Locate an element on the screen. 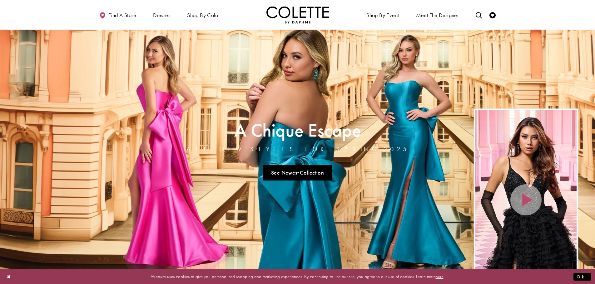  span: Dresses is located at coordinates (161, 15).